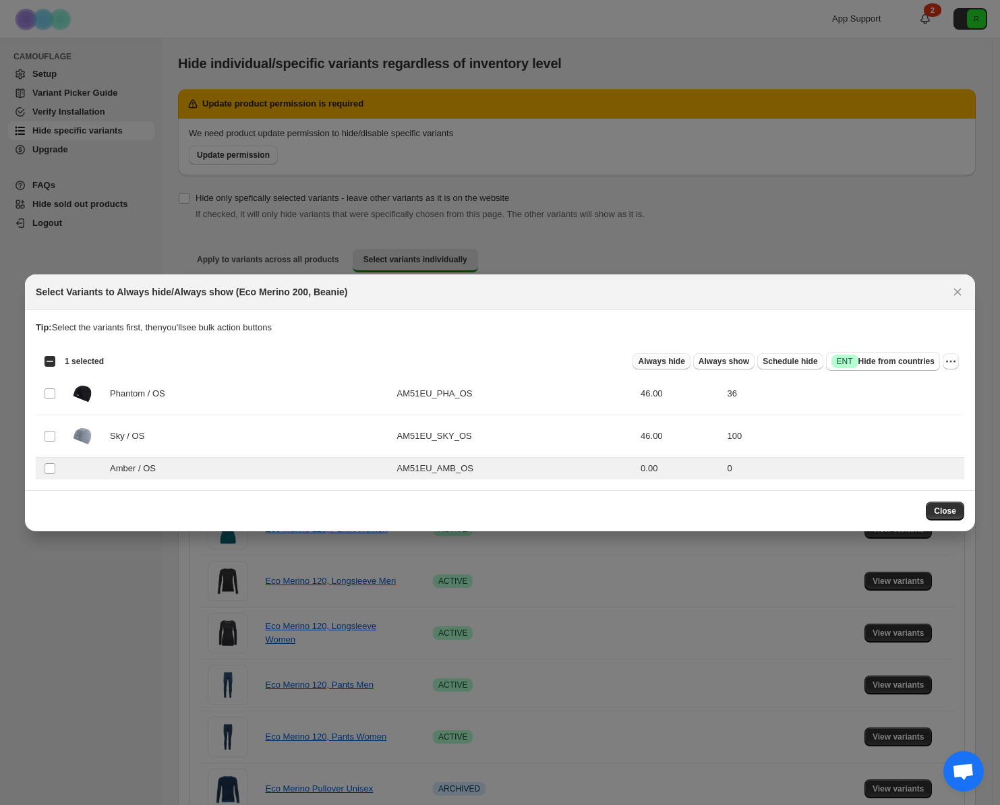  I want to click on button: More actions, so click(951, 361).